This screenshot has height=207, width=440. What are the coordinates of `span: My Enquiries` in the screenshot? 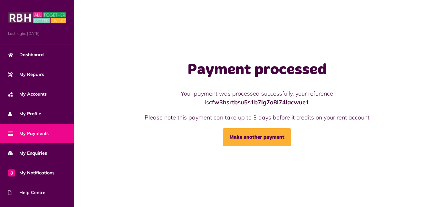 It's located at (27, 153).